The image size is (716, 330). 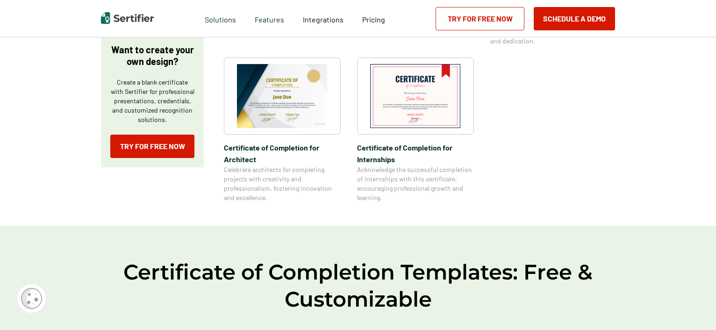 What do you see at coordinates (152, 56) in the screenshot?
I see `p: Want to create your own design?` at bounding box center [152, 56].